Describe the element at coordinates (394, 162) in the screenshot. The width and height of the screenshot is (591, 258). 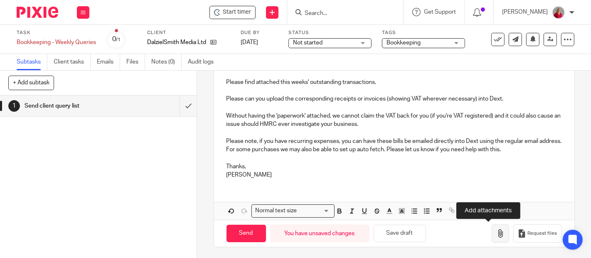
I see `p: Thanks,` at that location.